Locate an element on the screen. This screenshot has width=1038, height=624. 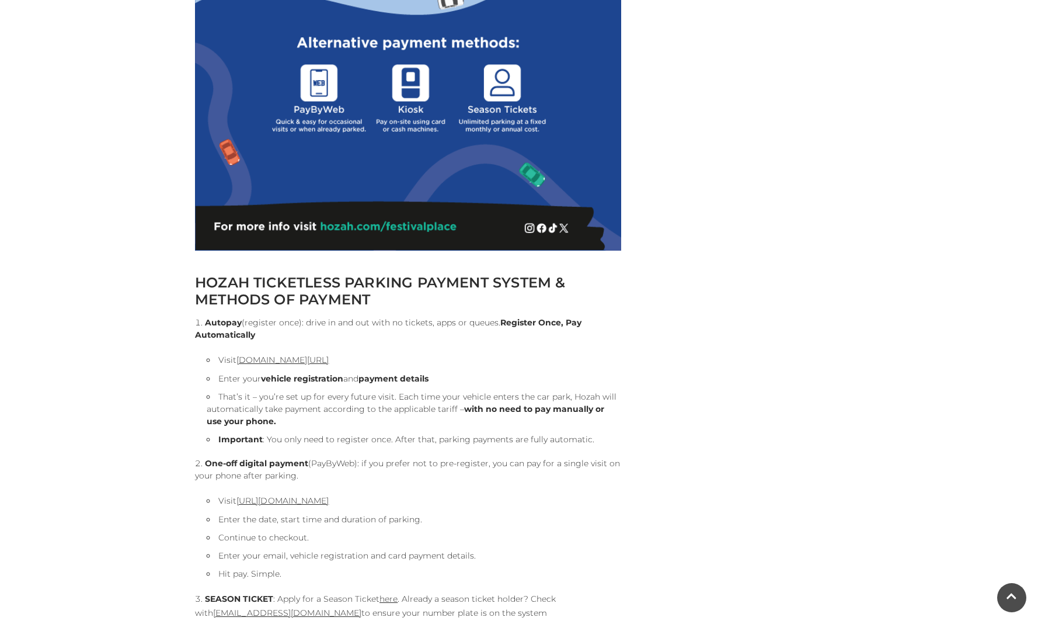
li: Enter the date, start time and duration of parking. is located at coordinates (414, 519).